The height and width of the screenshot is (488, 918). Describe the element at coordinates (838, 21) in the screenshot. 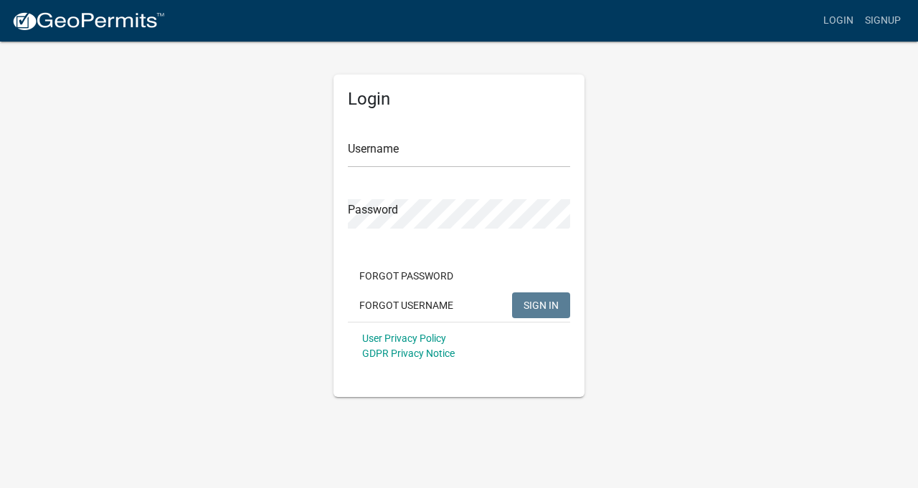

I see `a: Login` at that location.